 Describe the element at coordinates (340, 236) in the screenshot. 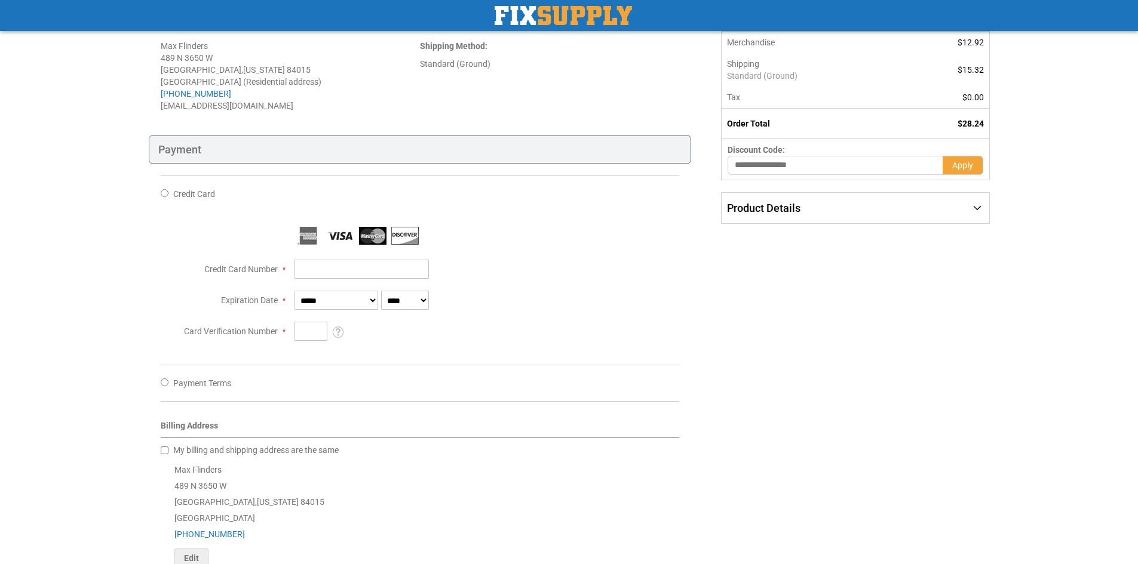

I see `img: Visa` at that location.